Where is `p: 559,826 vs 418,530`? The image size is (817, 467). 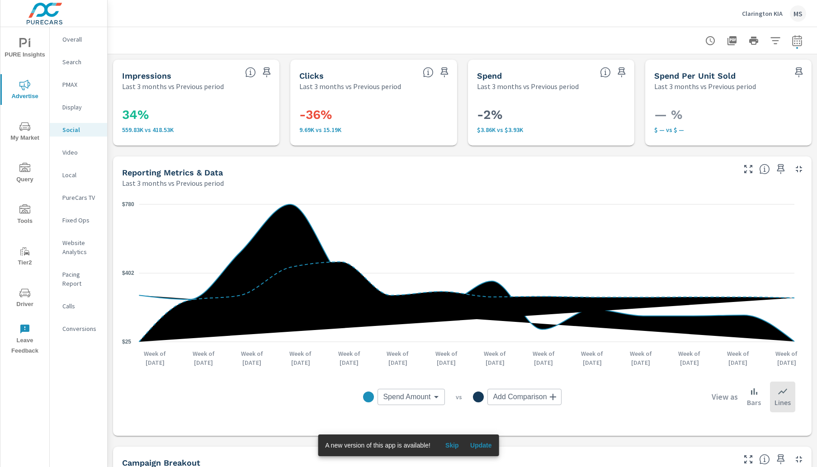 p: 559,826 vs 418,530 is located at coordinates (196, 130).